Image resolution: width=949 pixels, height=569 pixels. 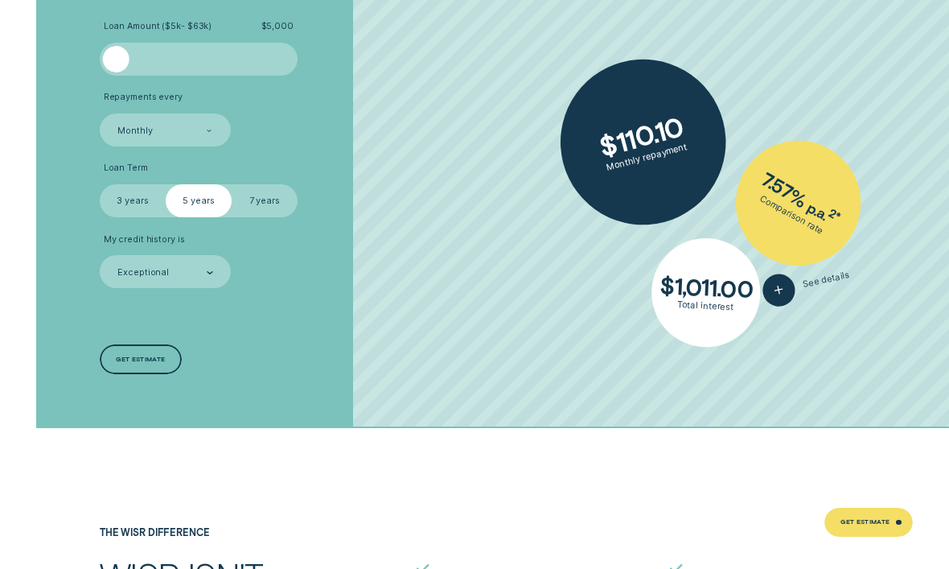 What do you see at coordinates (199, 200) in the screenshot?
I see `label: 5 years` at bounding box center [199, 200].